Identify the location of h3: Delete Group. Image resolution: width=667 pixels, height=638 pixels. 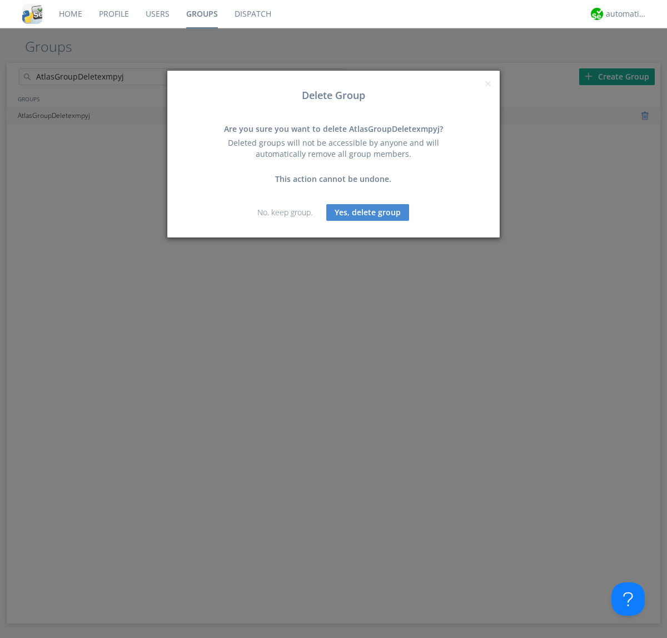
(334, 96).